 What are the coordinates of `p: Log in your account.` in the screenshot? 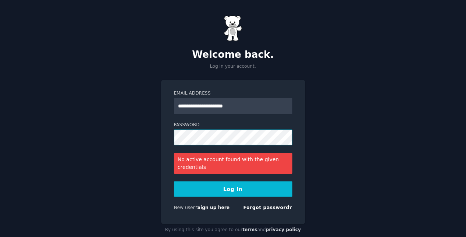 It's located at (233, 67).